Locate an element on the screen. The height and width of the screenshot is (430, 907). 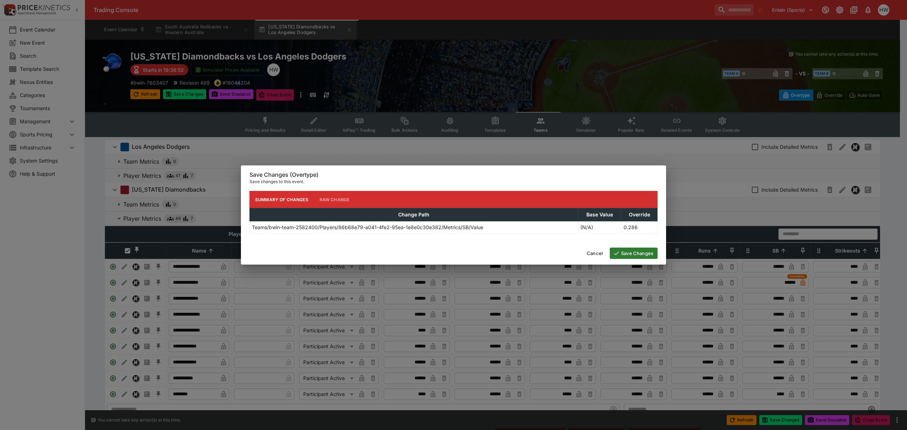
td: (N/A) is located at coordinates (600, 228).